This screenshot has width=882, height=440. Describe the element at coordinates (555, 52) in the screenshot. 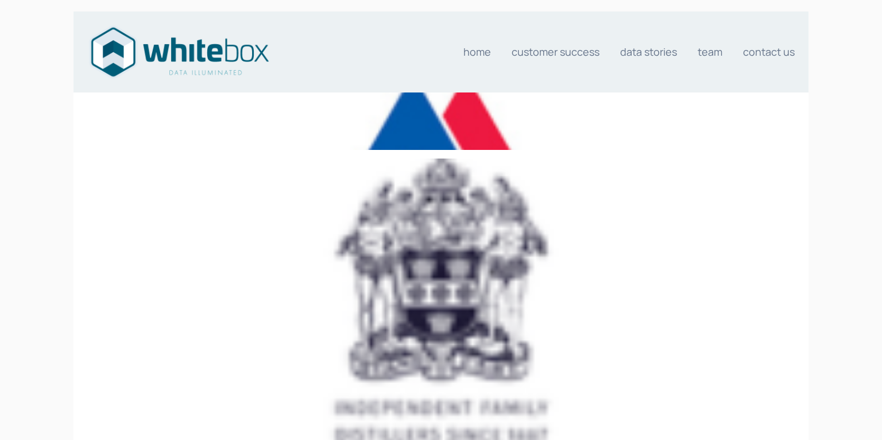

I see `a: Customer Success` at that location.